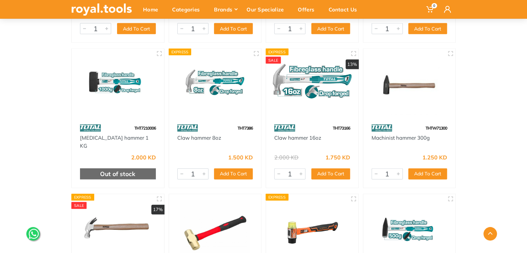  Describe the element at coordinates (352, 64) in the screenshot. I see `div: 13%` at that location.